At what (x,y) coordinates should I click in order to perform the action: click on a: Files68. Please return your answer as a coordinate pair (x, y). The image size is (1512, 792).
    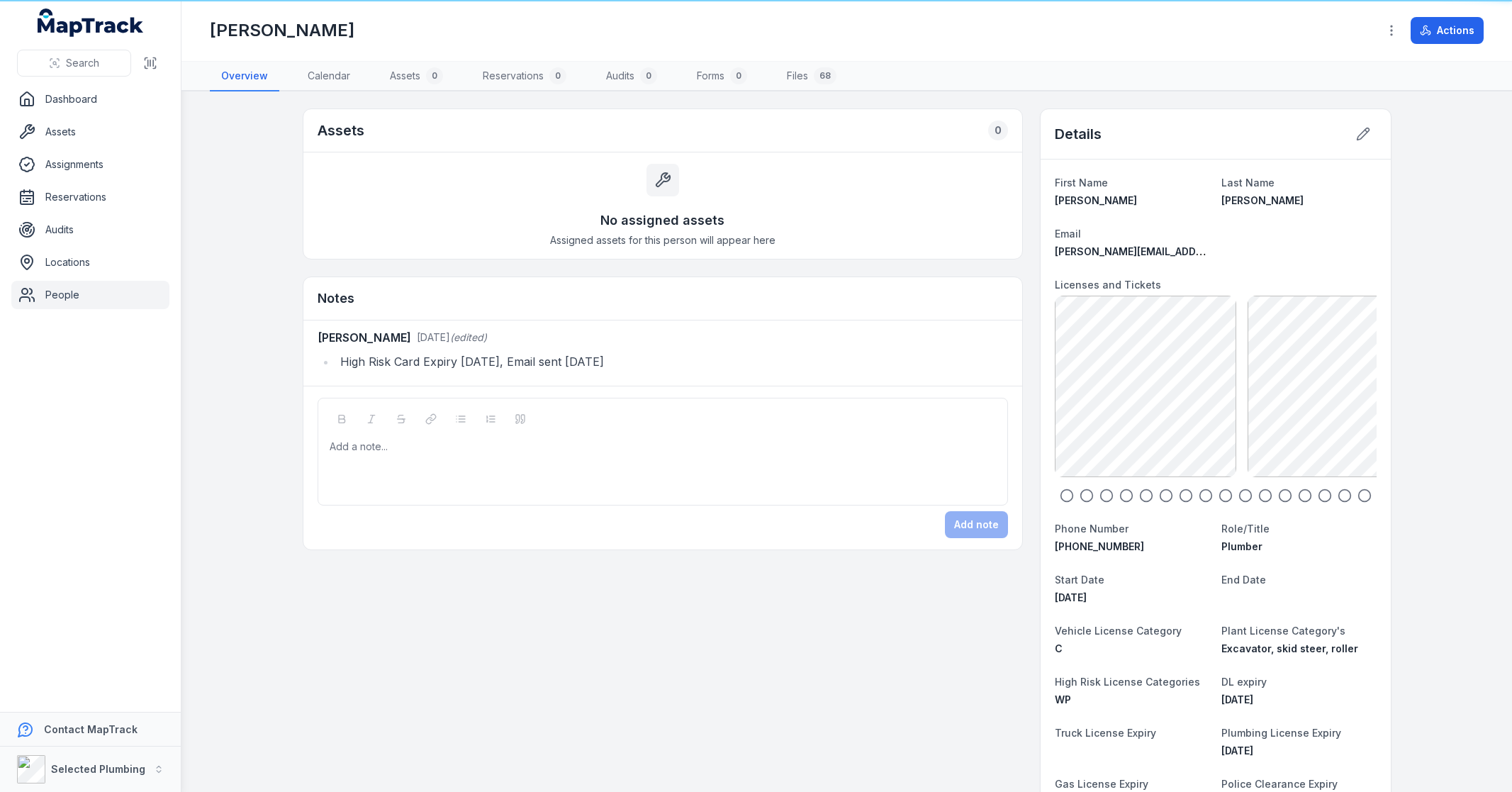
    Looking at the image, I should click on (811, 77).